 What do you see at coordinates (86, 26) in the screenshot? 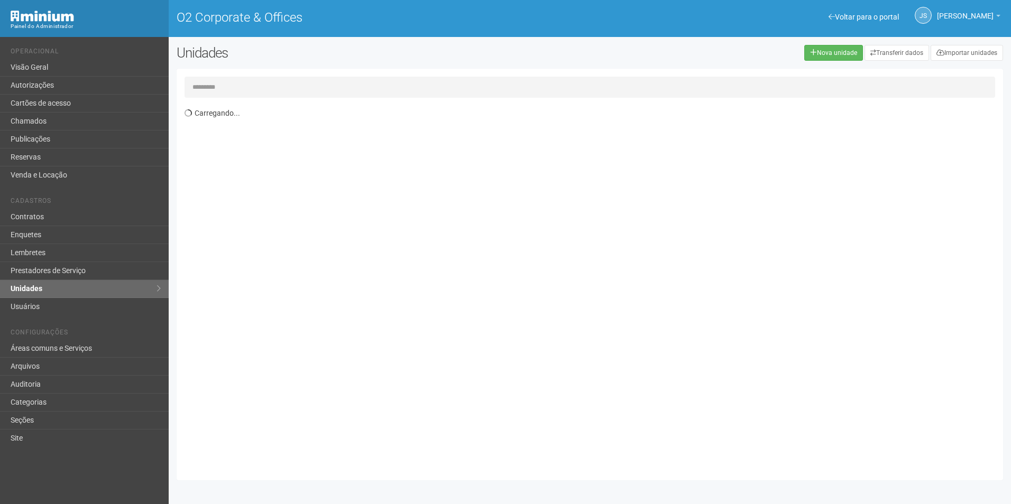
I see `div: Painel do Administrador` at bounding box center [86, 26].